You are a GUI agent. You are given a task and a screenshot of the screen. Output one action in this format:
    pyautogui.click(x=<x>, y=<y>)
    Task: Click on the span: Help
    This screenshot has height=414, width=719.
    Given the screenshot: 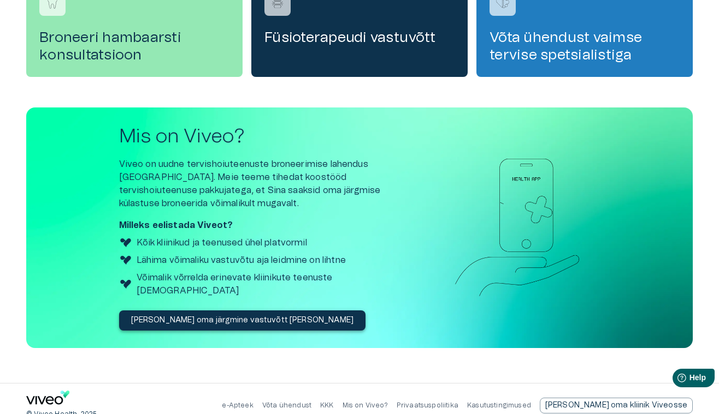 What is the action you would take?
    pyautogui.click(x=64, y=13)
    